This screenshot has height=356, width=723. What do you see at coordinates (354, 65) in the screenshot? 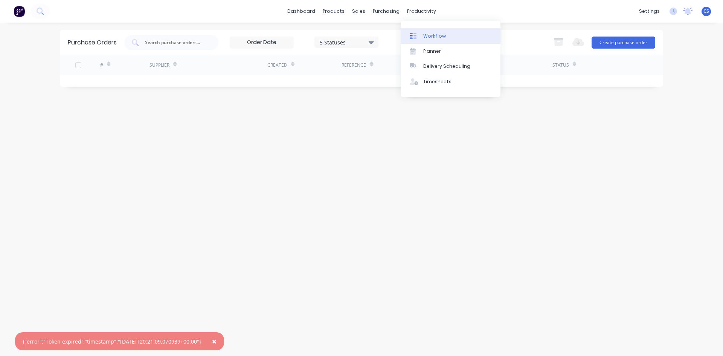
I see `div: Reference` at bounding box center [354, 65].